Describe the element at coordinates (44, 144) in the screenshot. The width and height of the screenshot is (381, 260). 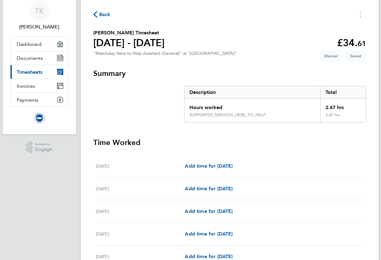
I see `span: Powered by` at that location.